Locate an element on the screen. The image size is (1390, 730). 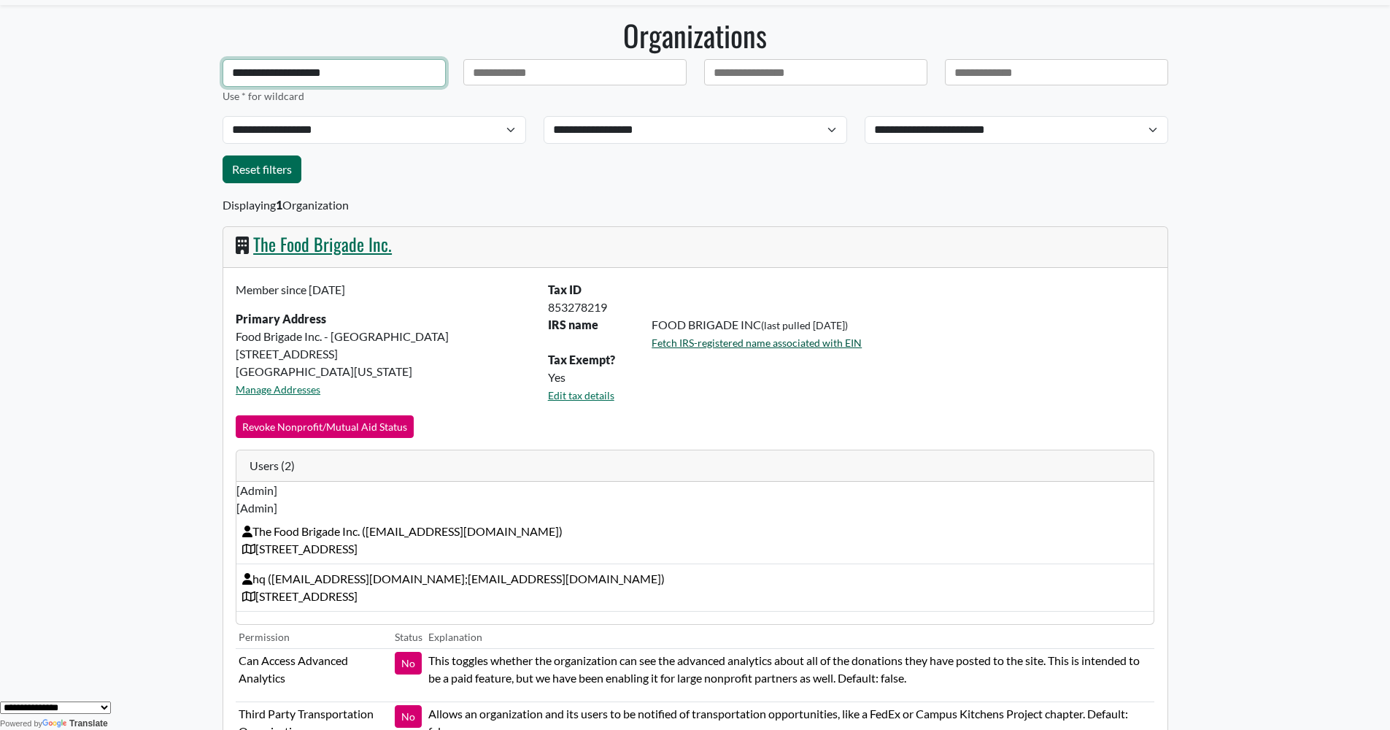
small: Explanation is located at coordinates (455, 636).